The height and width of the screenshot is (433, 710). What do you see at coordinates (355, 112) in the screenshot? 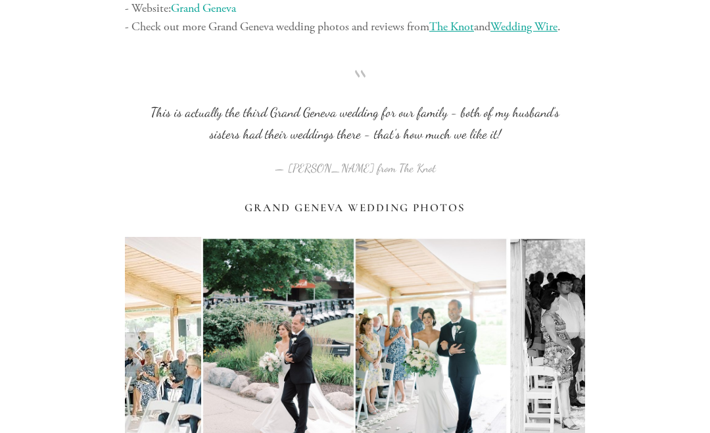
I see `blockquote: This is actually the third Grand Geneva wedding for our family - both of my husband’s sisters had...` at bounding box center [355, 112].